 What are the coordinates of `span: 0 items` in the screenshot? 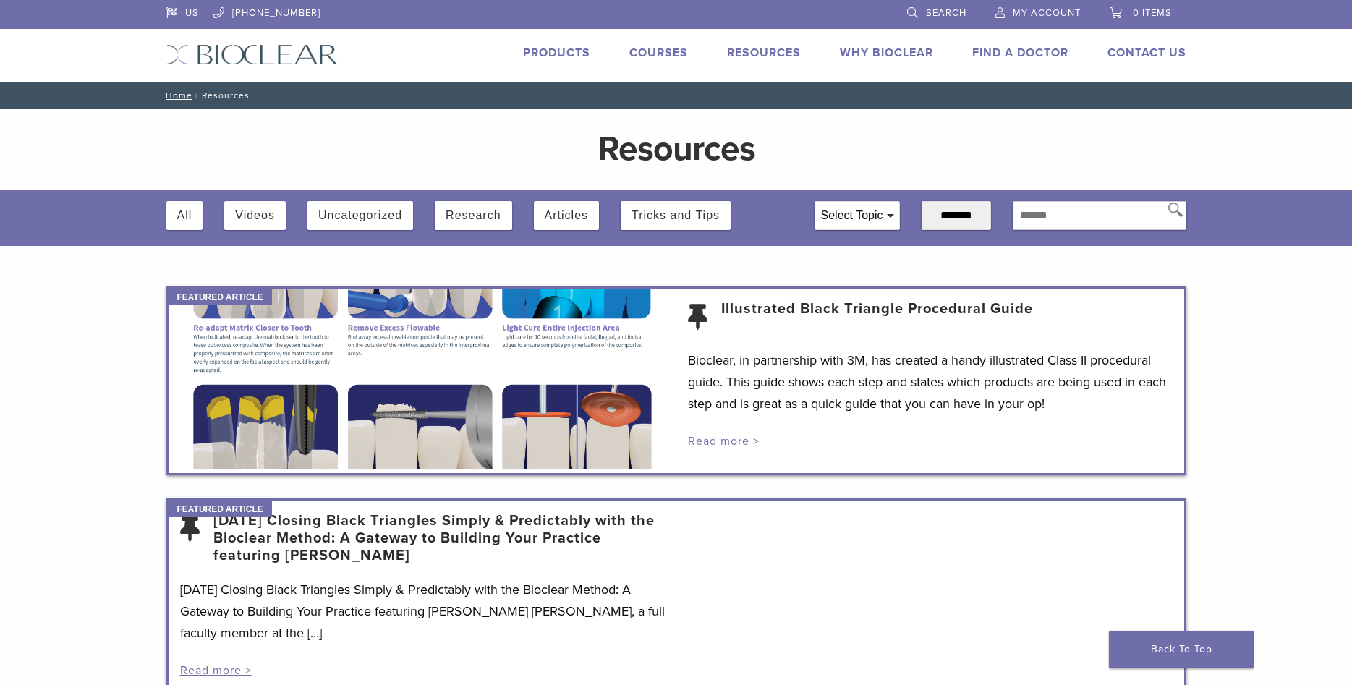 It's located at (1153, 13).